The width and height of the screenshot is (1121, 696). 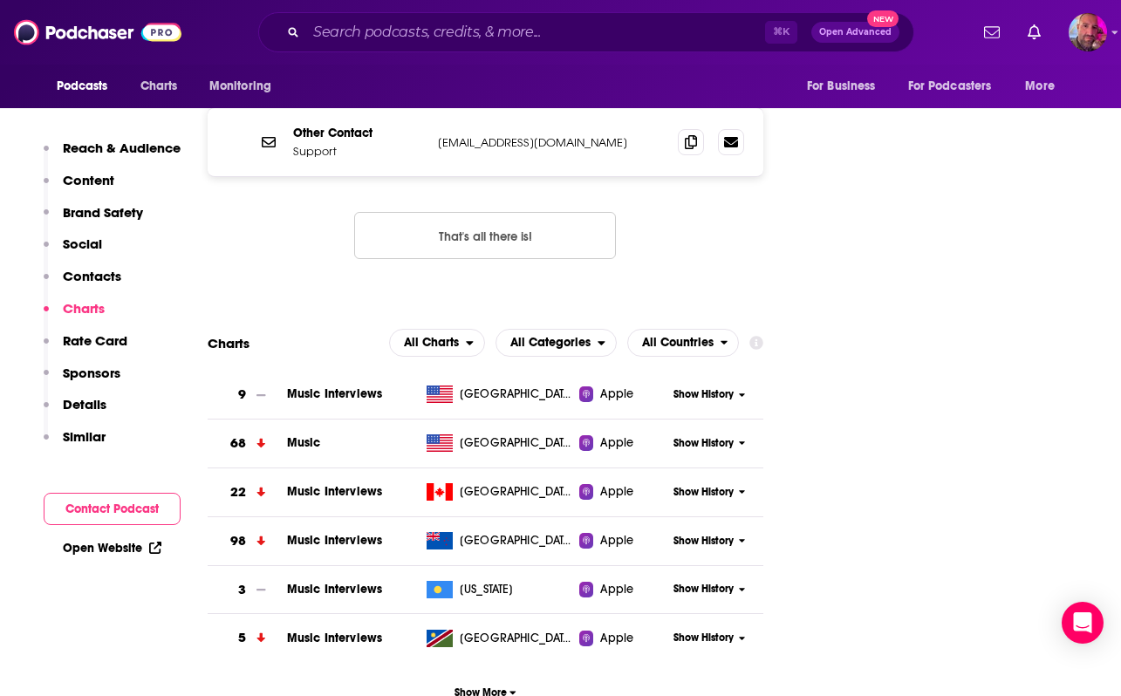 I want to click on span: Palau, so click(x=487, y=590).